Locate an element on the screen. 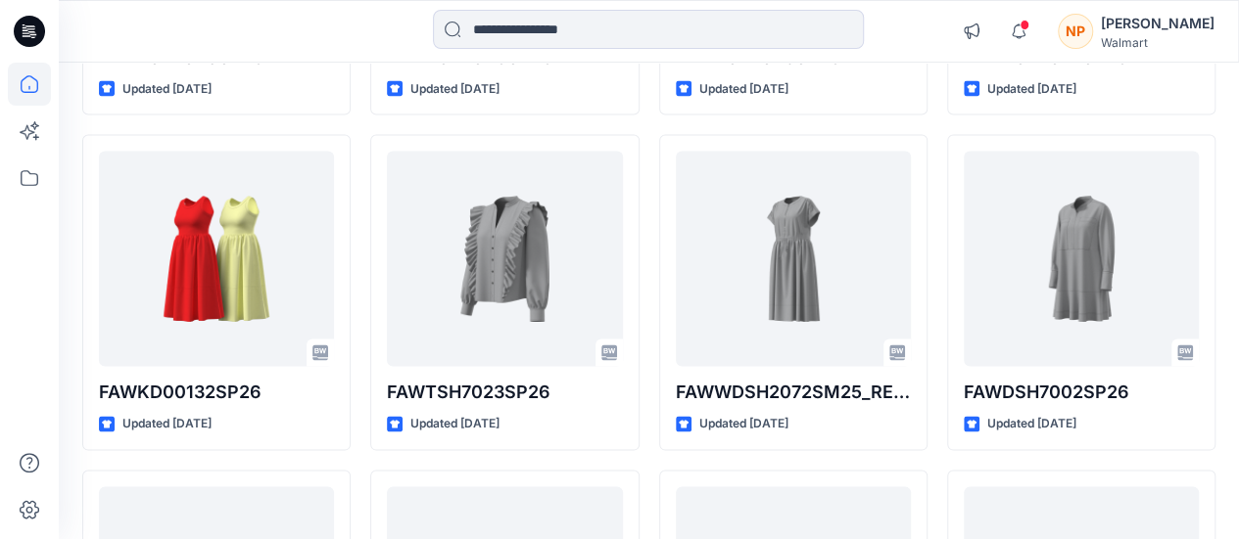 This screenshot has height=539, width=1239. div: NP is located at coordinates (1075, 31).